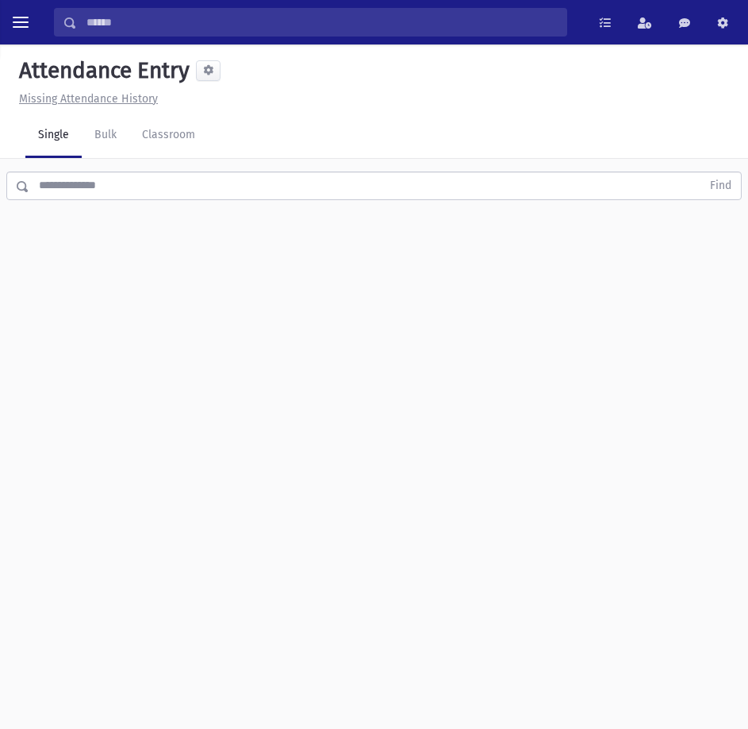  Describe the element at coordinates (88, 98) in the screenshot. I see `u: Missing Attendance History` at that location.